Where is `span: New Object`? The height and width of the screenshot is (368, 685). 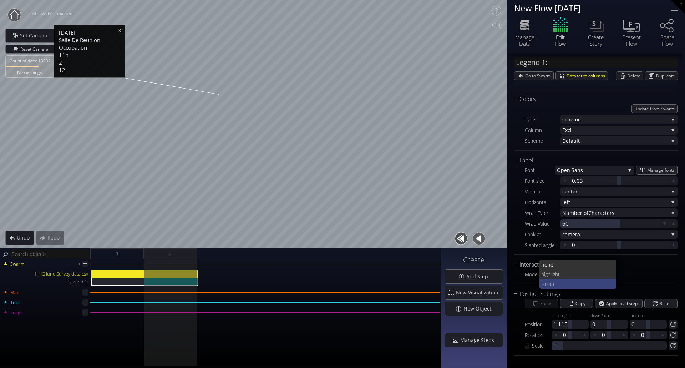 span: New Object is located at coordinates (479, 308).